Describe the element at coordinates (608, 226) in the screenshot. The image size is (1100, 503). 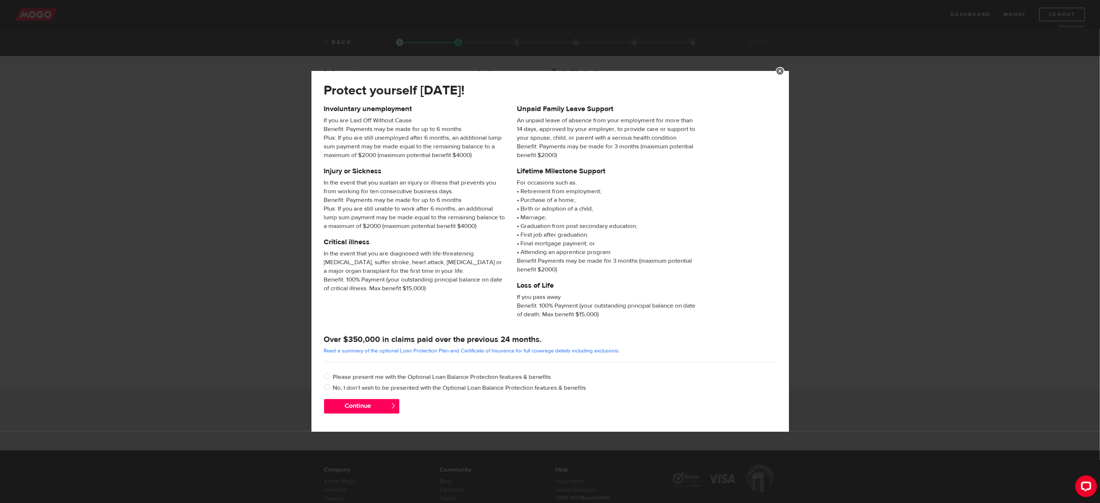
I see `p: • Retirement from employment; • Purchase of a home; • Birth or adoption of a child; • Marriage; •...` at that location.